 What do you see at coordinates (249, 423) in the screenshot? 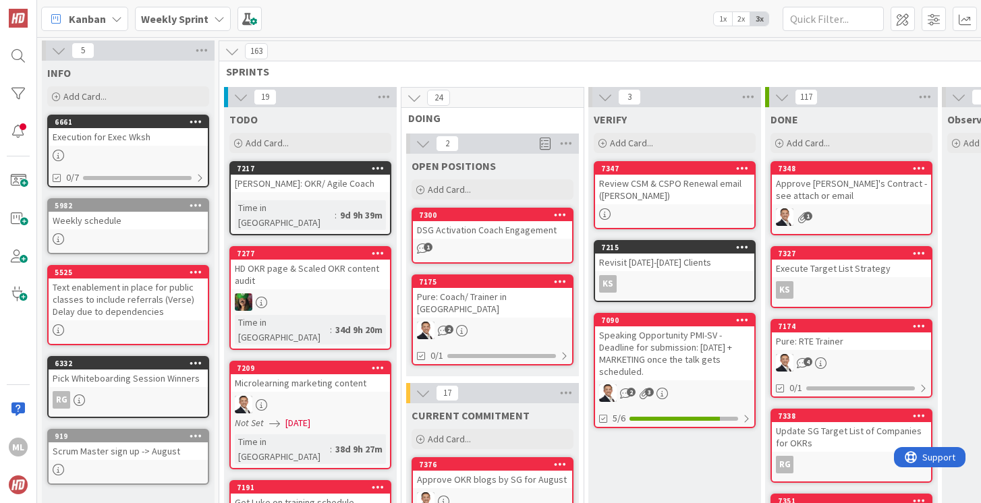
I see `i: Not Set` at bounding box center [249, 423].